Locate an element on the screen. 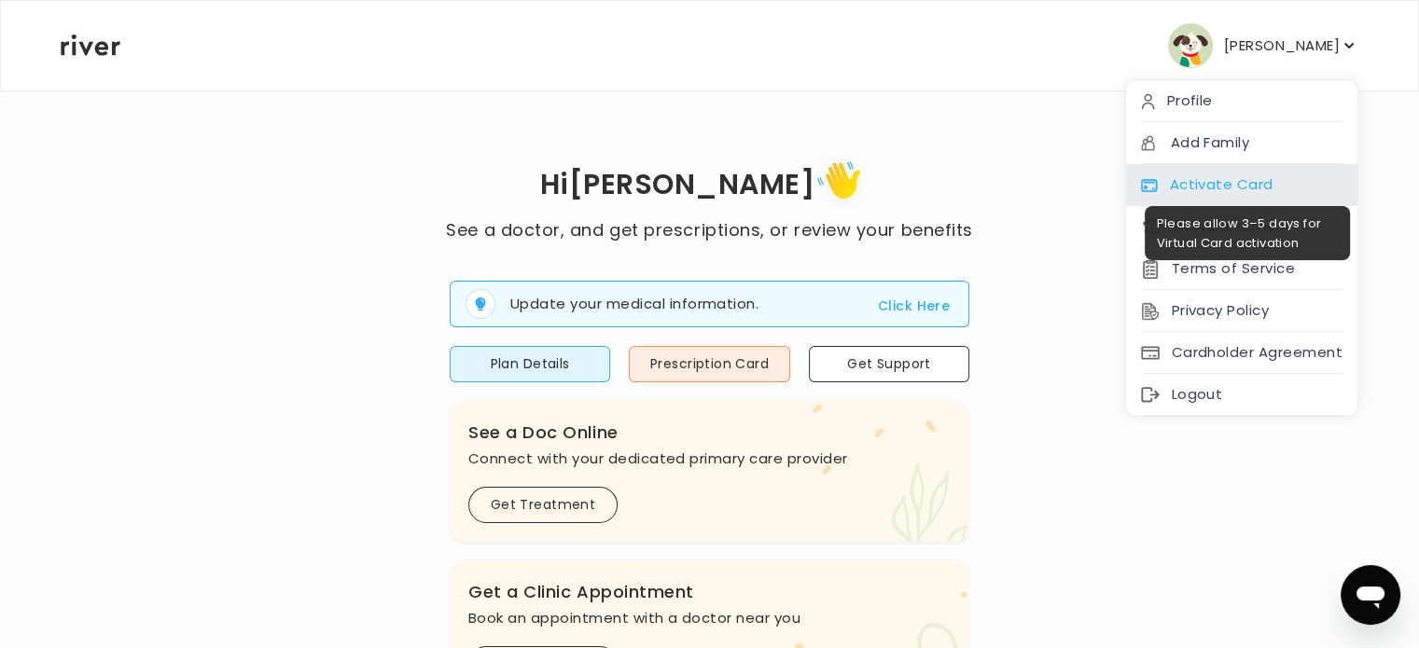  div: Terms of Service is located at coordinates (1242, 269).